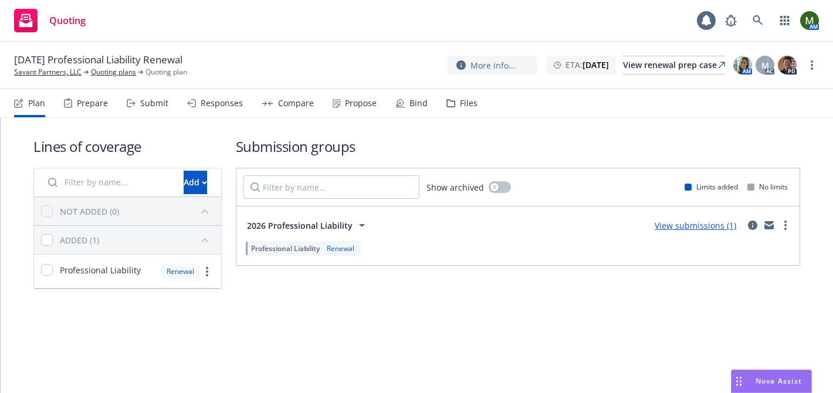  What do you see at coordinates (89, 211) in the screenshot?
I see `div: NOT ADDED (0)` at bounding box center [89, 211].